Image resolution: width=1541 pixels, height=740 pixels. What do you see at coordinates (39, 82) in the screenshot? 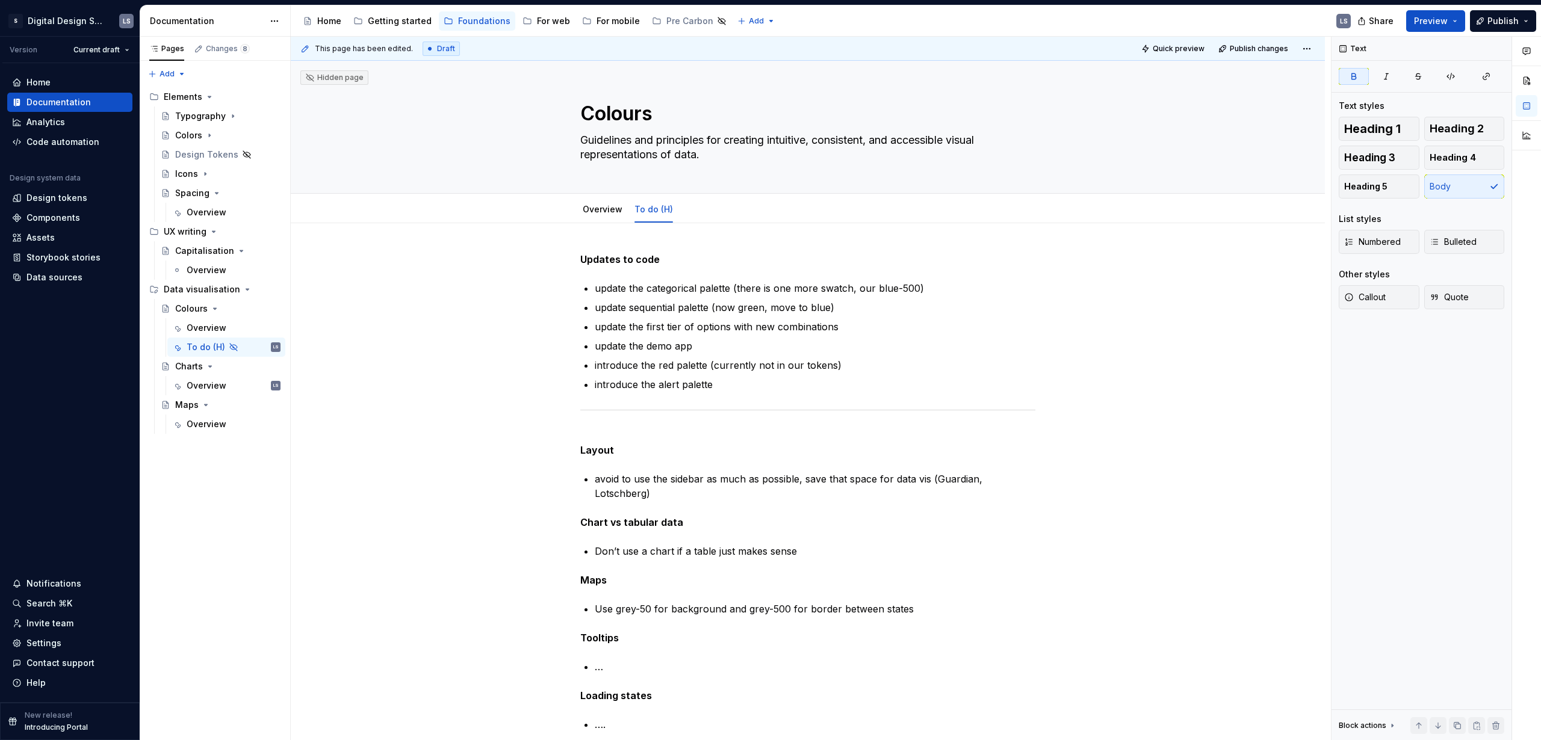
I see `div: Home` at bounding box center [39, 82].